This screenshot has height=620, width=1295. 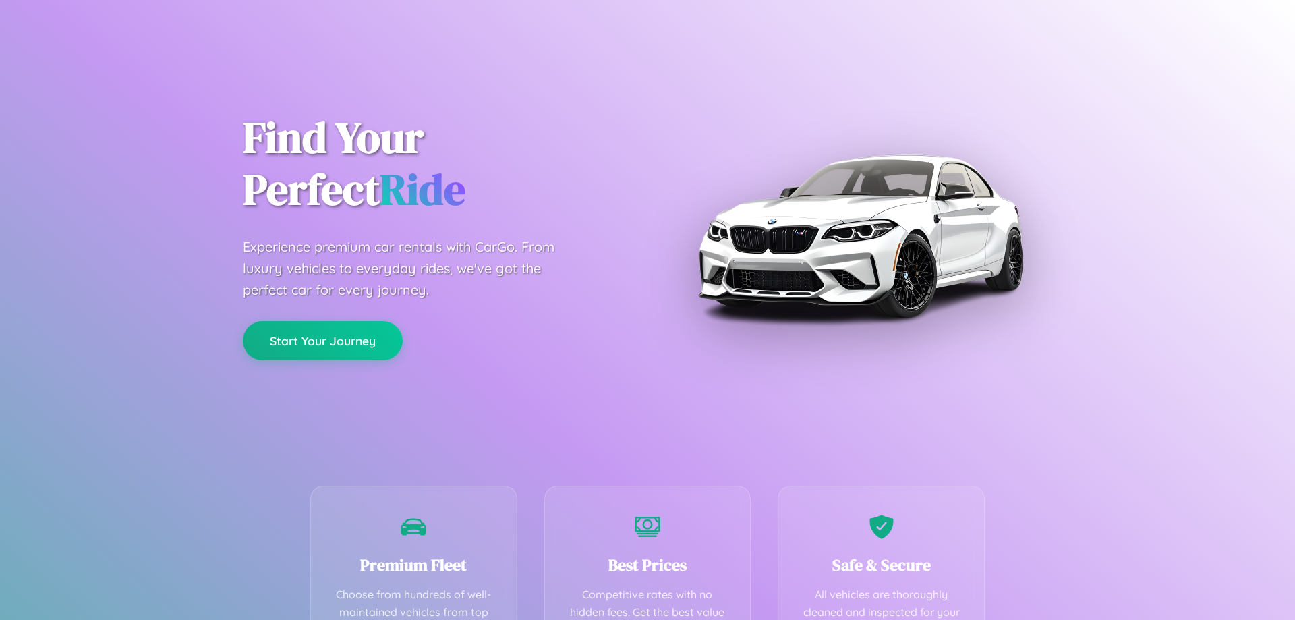 I want to click on h1: Find Your Perfect, so click(x=435, y=164).